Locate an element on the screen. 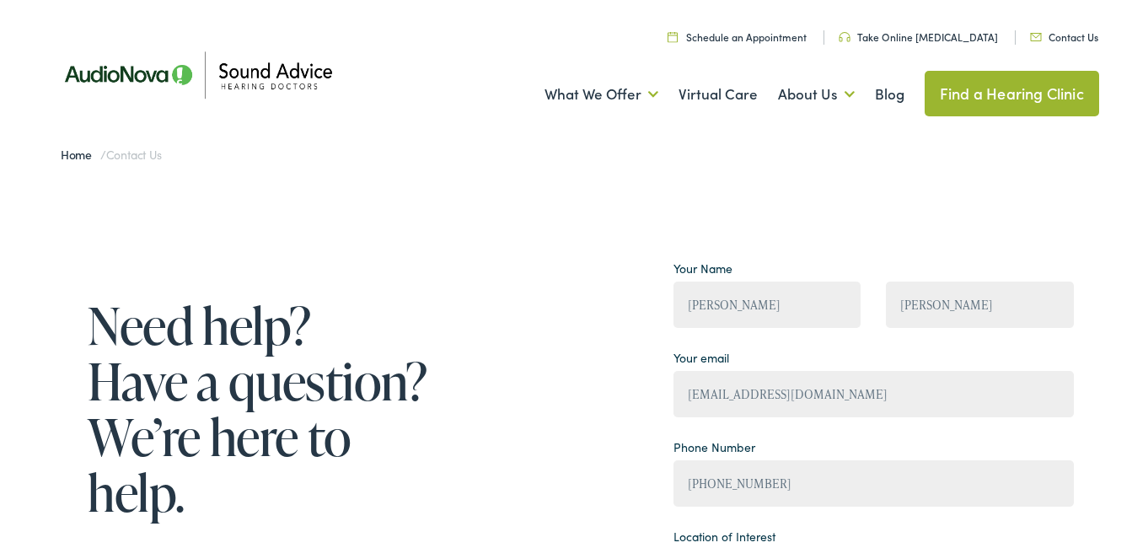 The width and height of the screenshot is (1132, 548). a: Home is located at coordinates (80, 151).